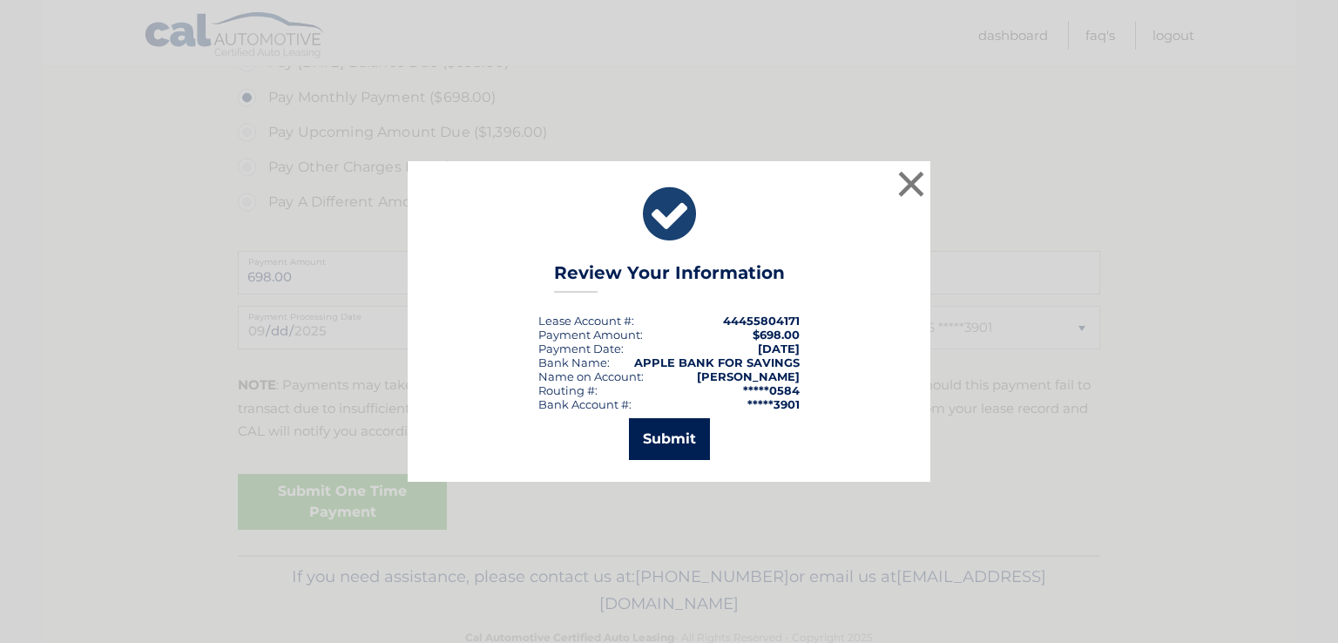  What do you see at coordinates (579, 349) in the screenshot?
I see `span: Payment Date` at bounding box center [579, 349].